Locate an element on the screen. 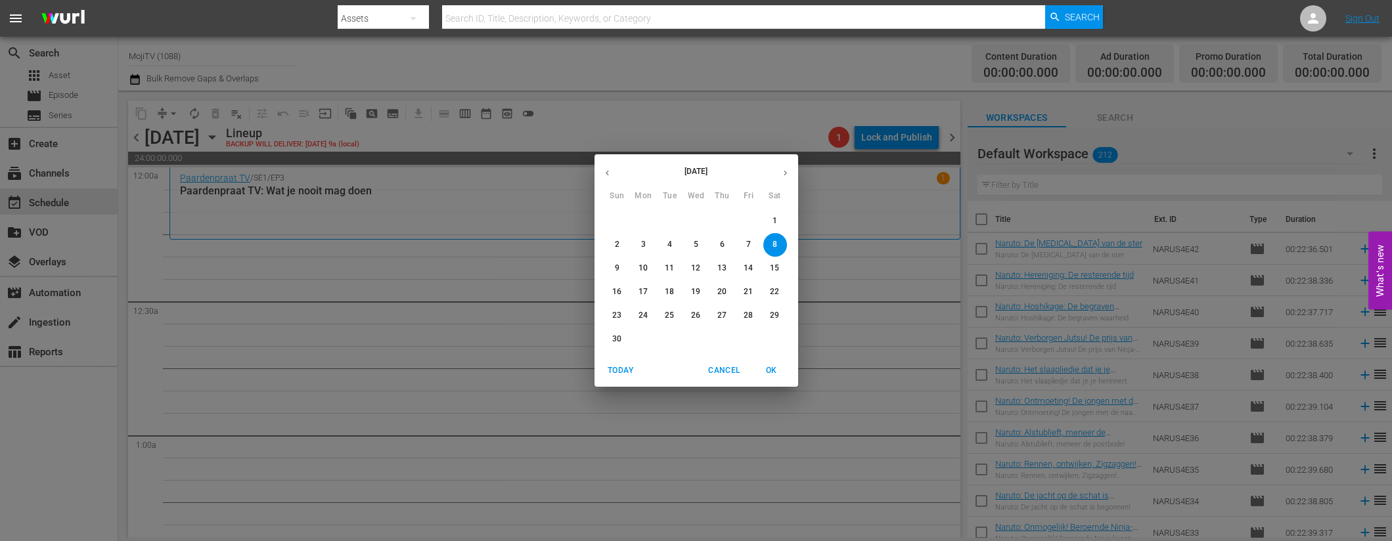 The height and width of the screenshot is (541, 1392). p: 19 is located at coordinates (696, 292).